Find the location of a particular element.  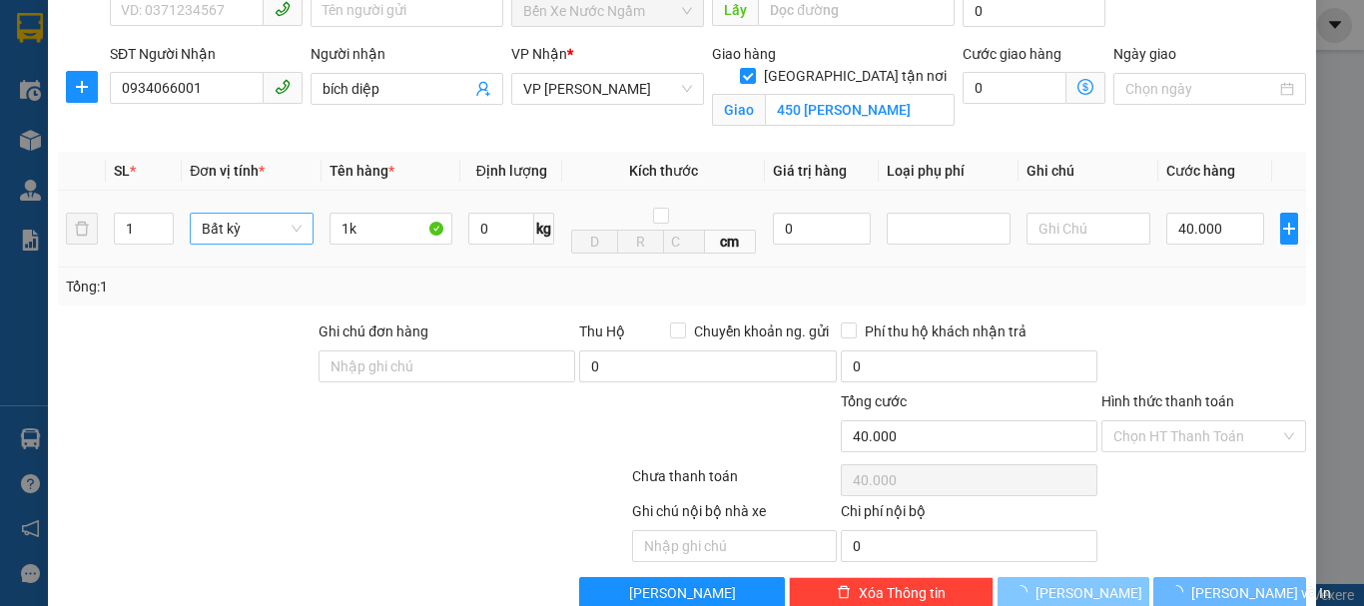

span: Thu Hộ is located at coordinates (602, 331).